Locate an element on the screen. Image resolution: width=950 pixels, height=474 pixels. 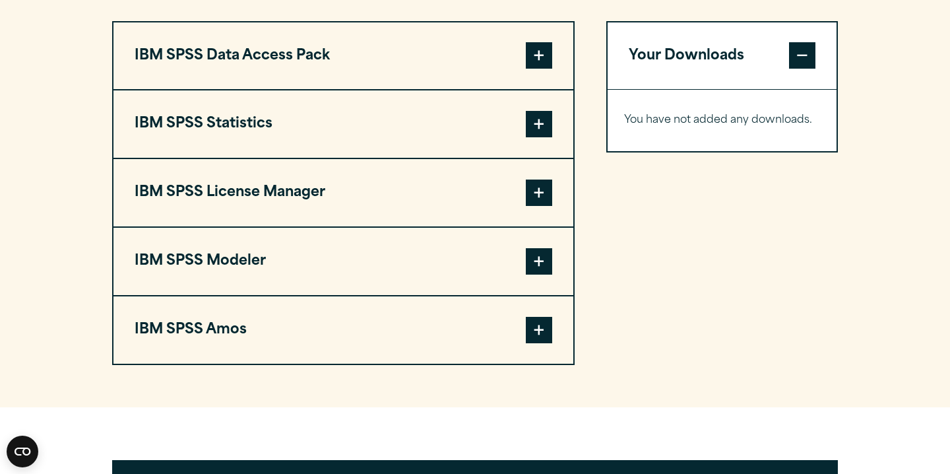
p: You have not added any downloads. is located at coordinates (722, 121).